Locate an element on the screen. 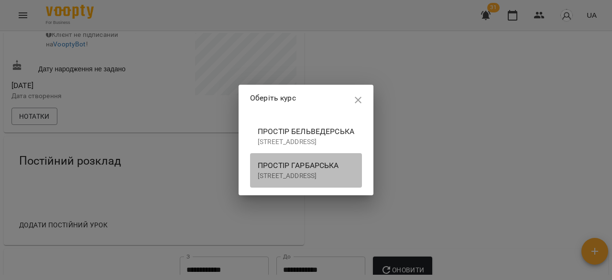 Image resolution: width=612 pixels, height=280 pixels. span: ПРОСТІР БЕЛЬВЕДЕРСЬКА is located at coordinates (306, 132).